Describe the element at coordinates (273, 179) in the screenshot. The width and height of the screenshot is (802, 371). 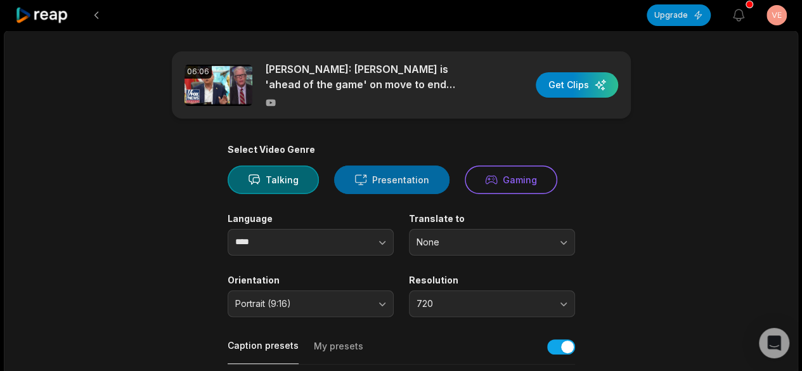
I see `button: Talking` at that location.